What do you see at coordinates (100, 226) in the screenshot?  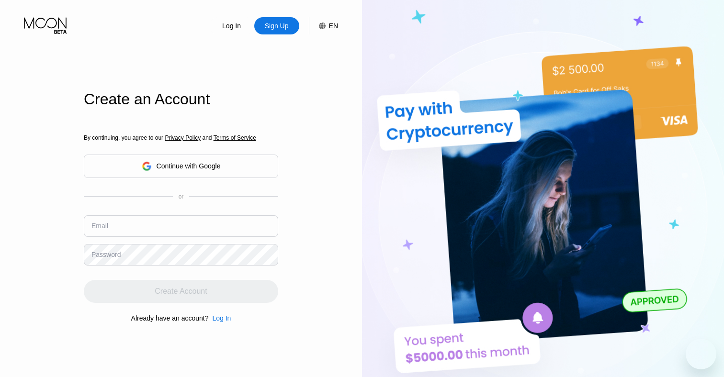 I see `div: Email` at bounding box center [100, 226].